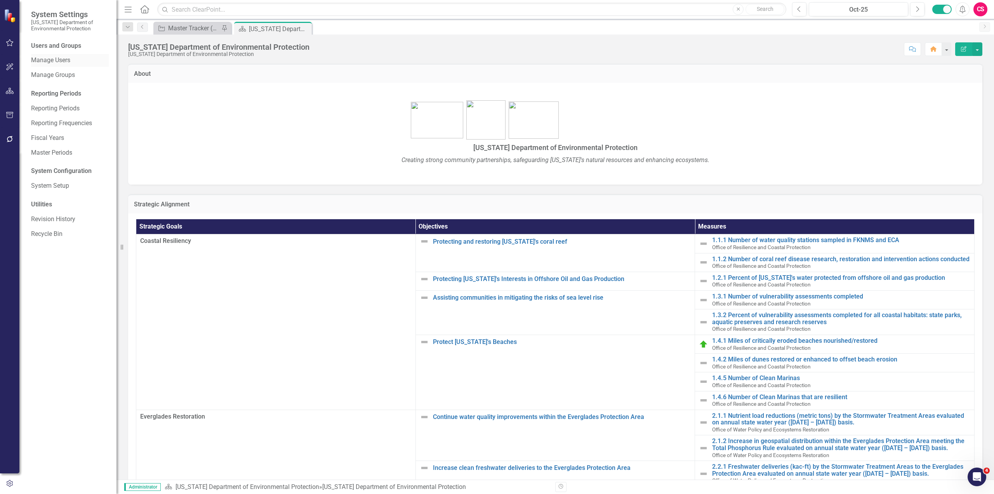 The height and width of the screenshot is (494, 994). I want to click on div: System Configuration, so click(70, 171).